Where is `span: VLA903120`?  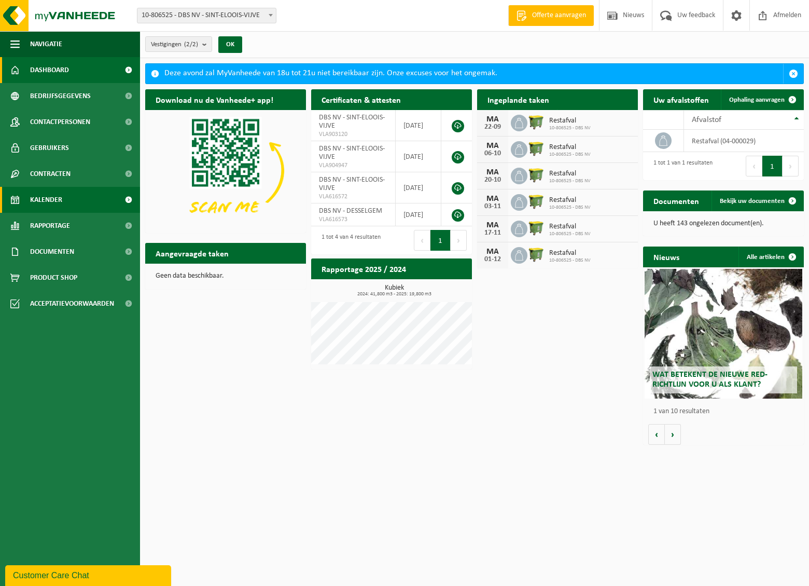 span: VLA903120 is located at coordinates (353, 134).